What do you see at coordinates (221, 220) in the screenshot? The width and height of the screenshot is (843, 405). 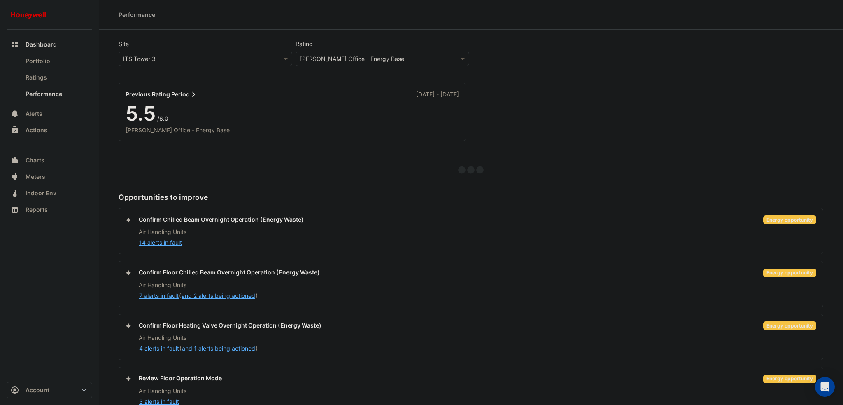 I see `div: Confirm Chilled Beam Overnight Operation (Energy Waste)` at bounding box center [221, 220].